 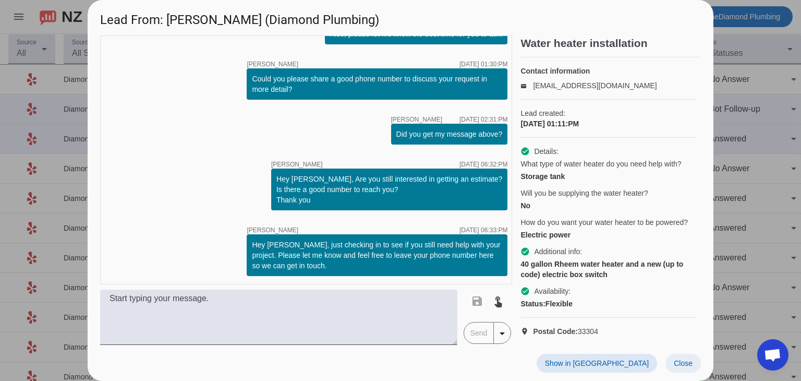 What do you see at coordinates (527, 331) in the screenshot?
I see `mat-icon: location_on` at bounding box center [527, 331].